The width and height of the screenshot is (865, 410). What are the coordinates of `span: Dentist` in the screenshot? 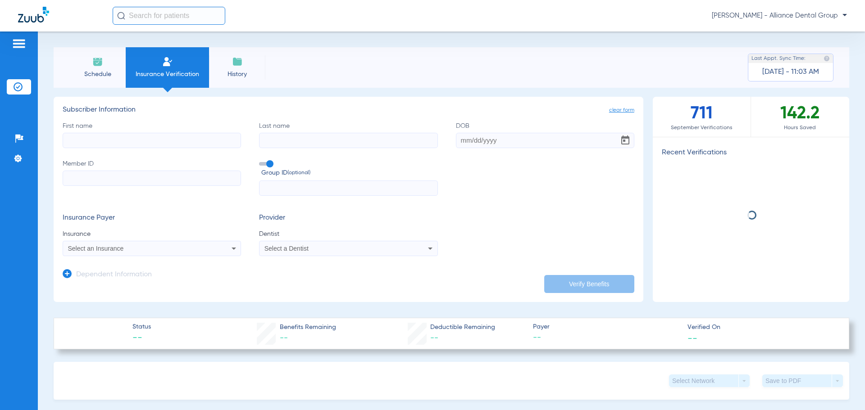 It's located at (348, 234).